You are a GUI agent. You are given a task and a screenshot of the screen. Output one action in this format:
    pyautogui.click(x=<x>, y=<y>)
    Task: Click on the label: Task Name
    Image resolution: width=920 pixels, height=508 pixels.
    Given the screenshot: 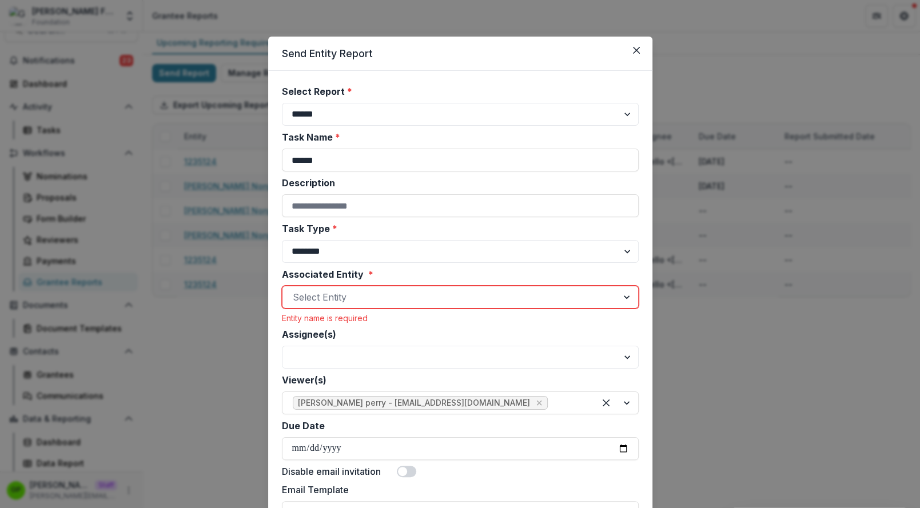 What is the action you would take?
    pyautogui.click(x=457, y=137)
    